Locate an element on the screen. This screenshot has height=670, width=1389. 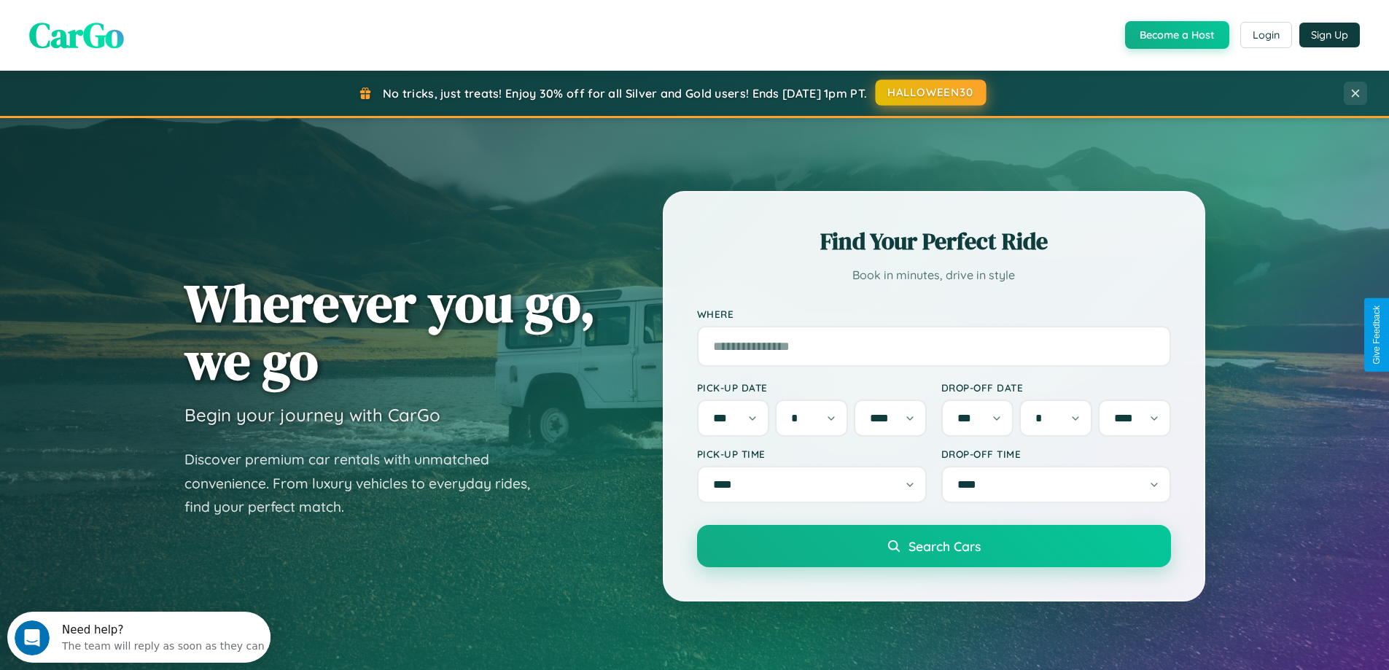
label: Drop-off Time is located at coordinates (1056, 454).